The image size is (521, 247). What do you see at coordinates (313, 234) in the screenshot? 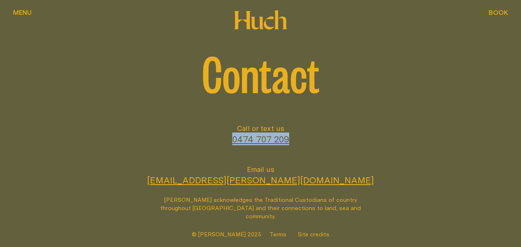
I see `a: Site credits` at bounding box center [313, 234].